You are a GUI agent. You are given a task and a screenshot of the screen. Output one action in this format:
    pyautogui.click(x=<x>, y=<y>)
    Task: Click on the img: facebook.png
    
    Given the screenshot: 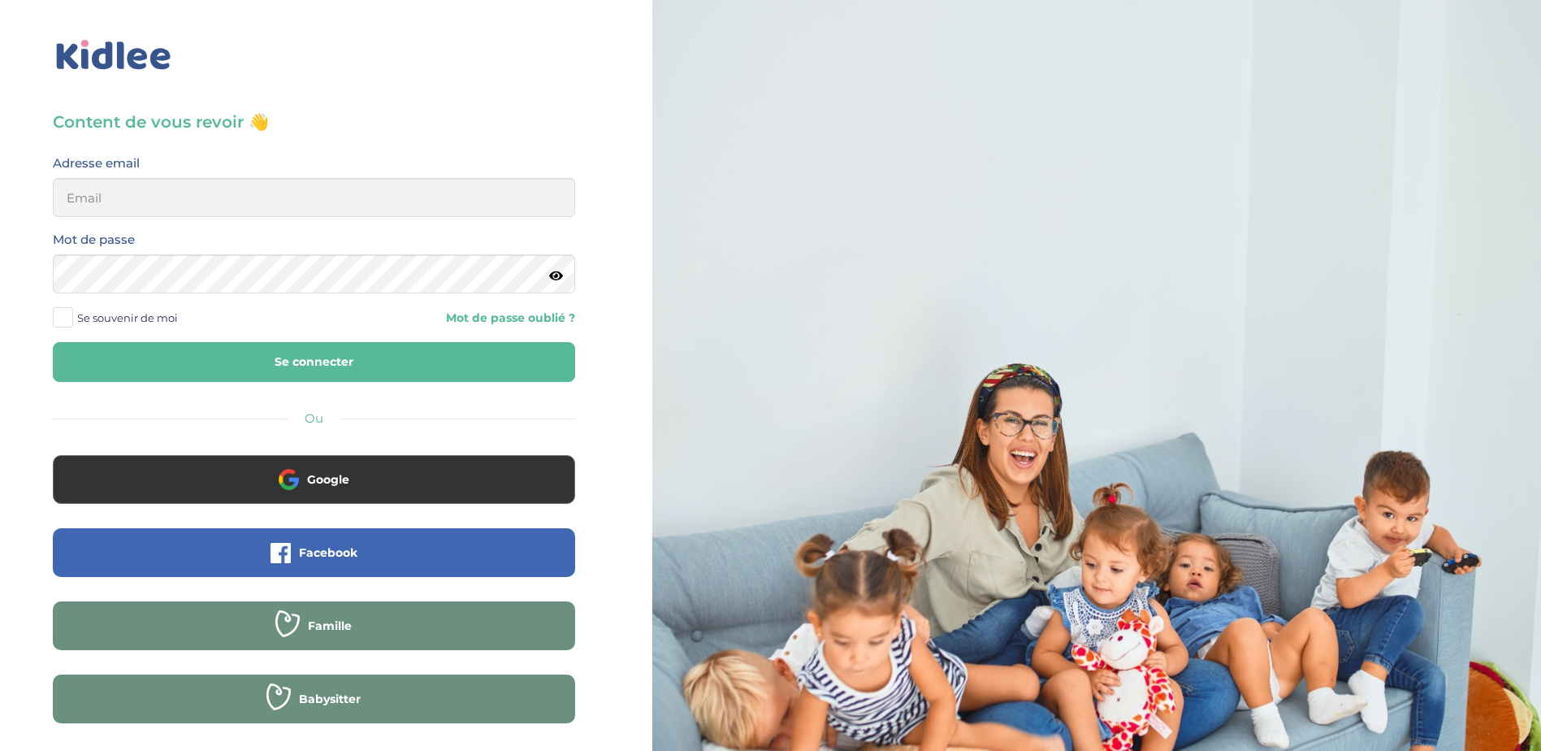 What is the action you would take?
    pyautogui.click(x=280, y=552)
    